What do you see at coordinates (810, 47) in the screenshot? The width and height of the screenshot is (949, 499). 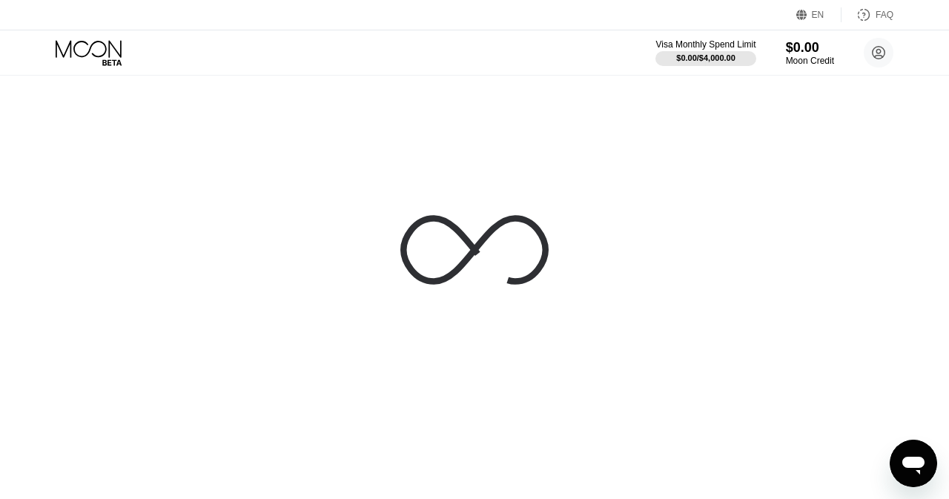 I see `div: $0.00` at bounding box center [810, 47].